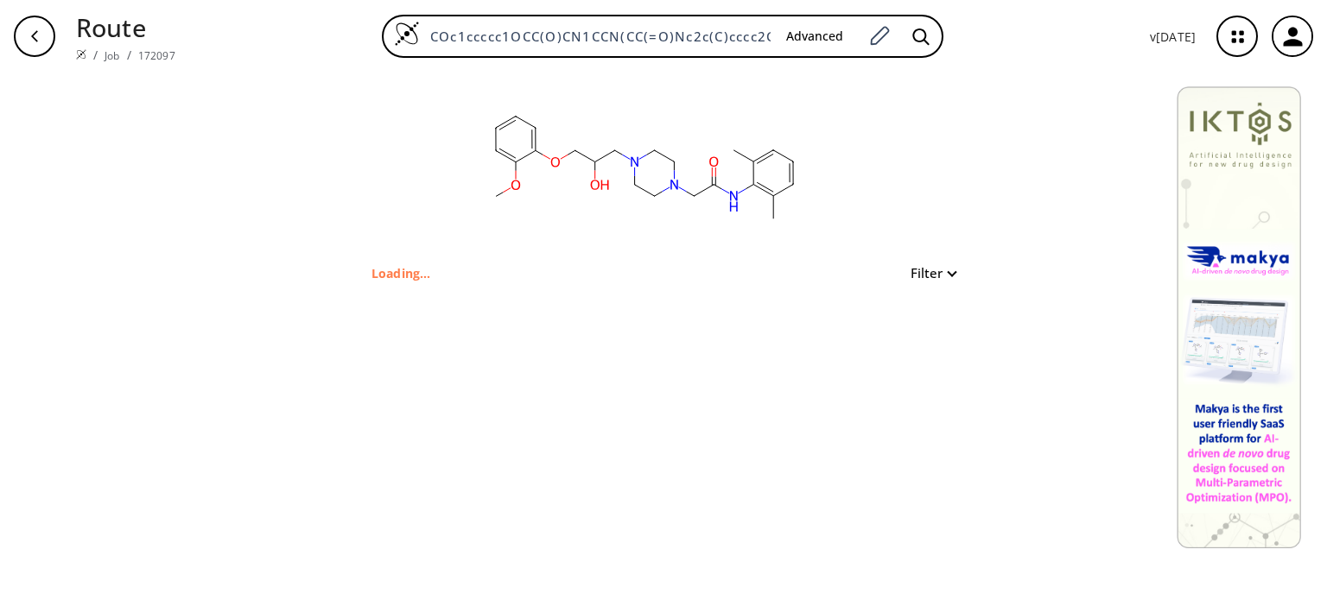 This screenshot has width=1327, height=600. Describe the element at coordinates (81, 54) in the screenshot. I see `img: Spaya logo` at that location.